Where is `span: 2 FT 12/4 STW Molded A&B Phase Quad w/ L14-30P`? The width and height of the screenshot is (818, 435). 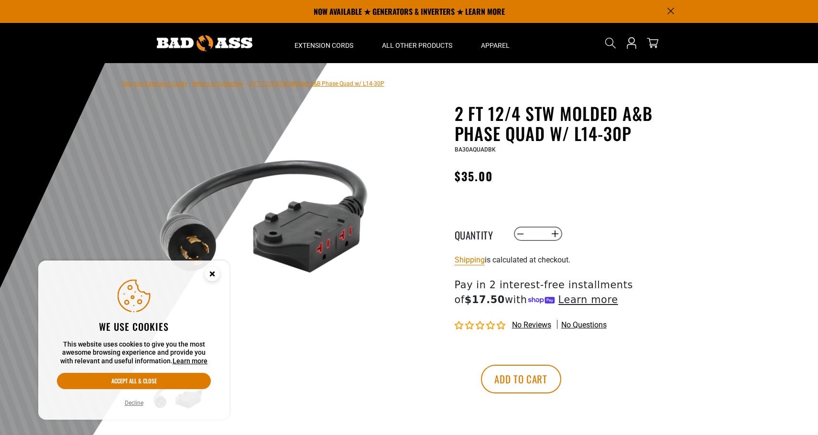 span: 2 FT 12/4 STW Molded A&B Phase Quad w/ L14-30P is located at coordinates (316, 84).